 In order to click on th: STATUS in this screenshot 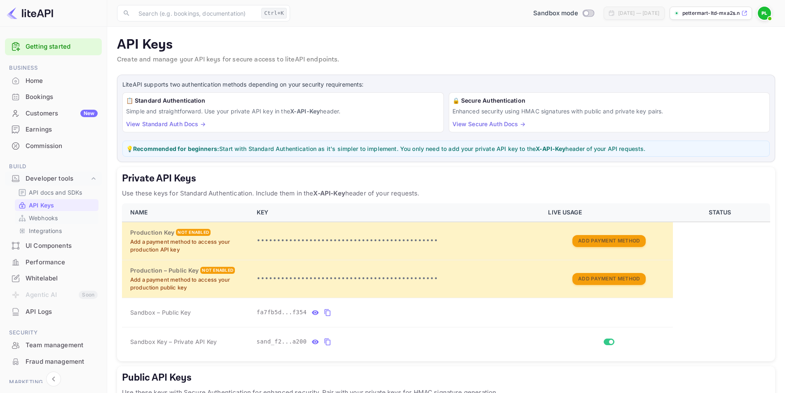, I will do `click(721, 212)`.